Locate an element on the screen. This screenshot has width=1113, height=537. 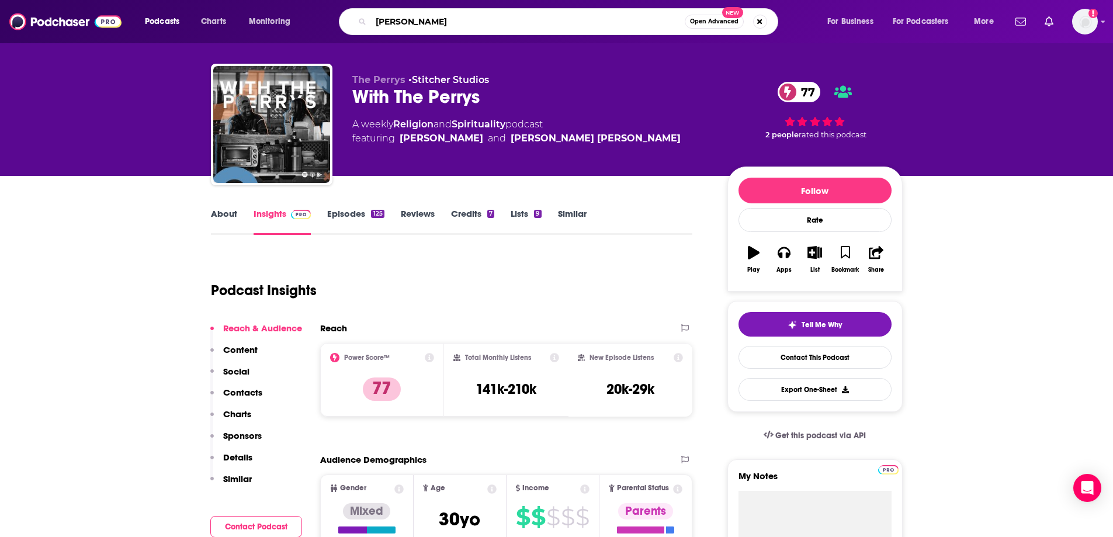
img: Podchaser - Follow, Share and Rate Podcasts is located at coordinates (65, 22).